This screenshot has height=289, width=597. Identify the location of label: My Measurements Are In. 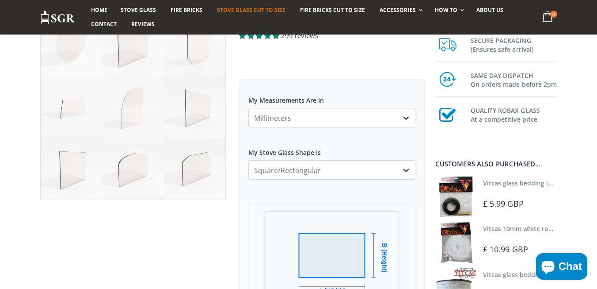
(332, 96).